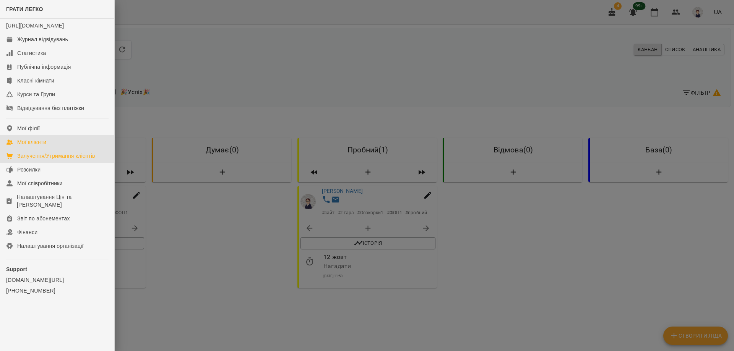 The image size is (734, 351). I want to click on p: Support, so click(57, 269).